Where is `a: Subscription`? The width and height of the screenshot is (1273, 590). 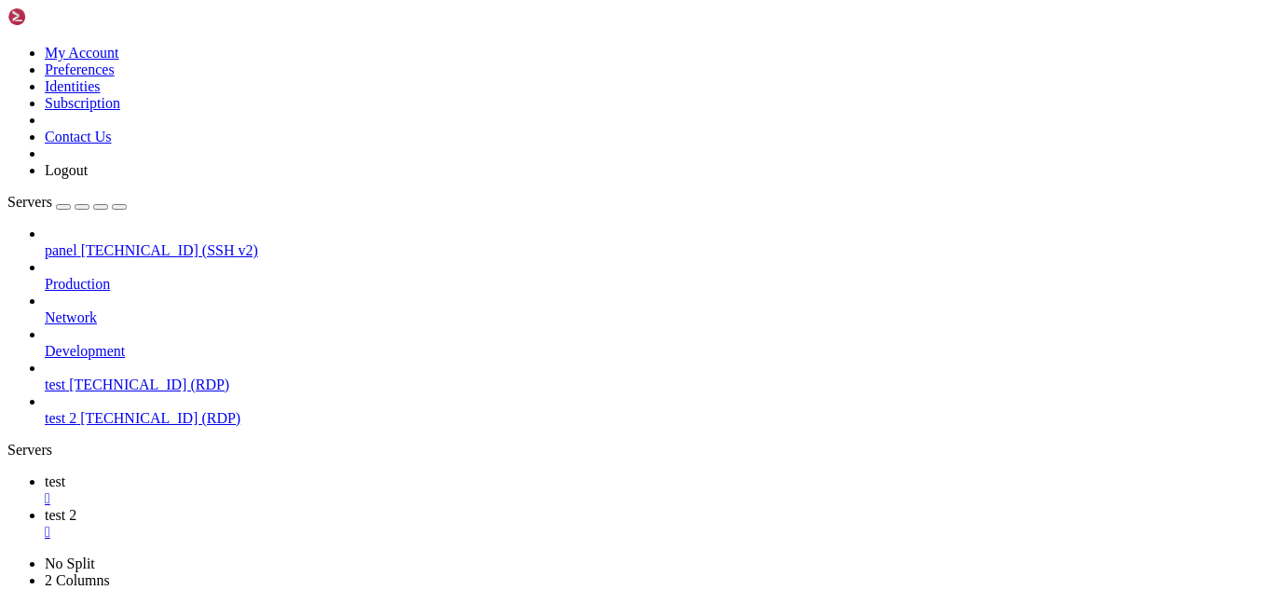 a: Subscription is located at coordinates (82, 103).